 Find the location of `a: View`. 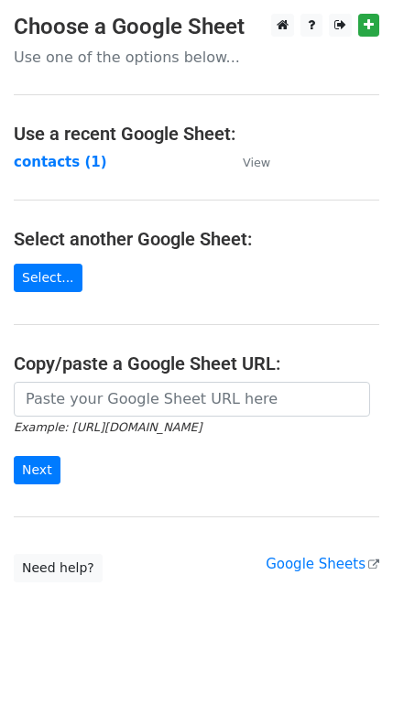

a: View is located at coordinates (247, 162).